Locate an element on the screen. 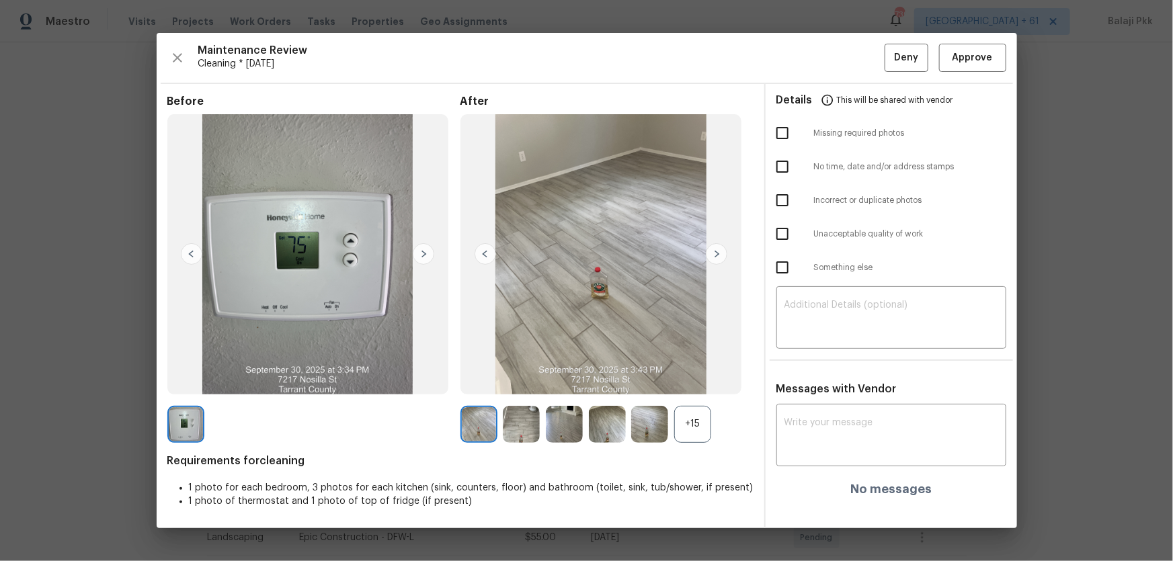 This screenshot has width=1173, height=561. h4: No messages is located at coordinates (891, 489).